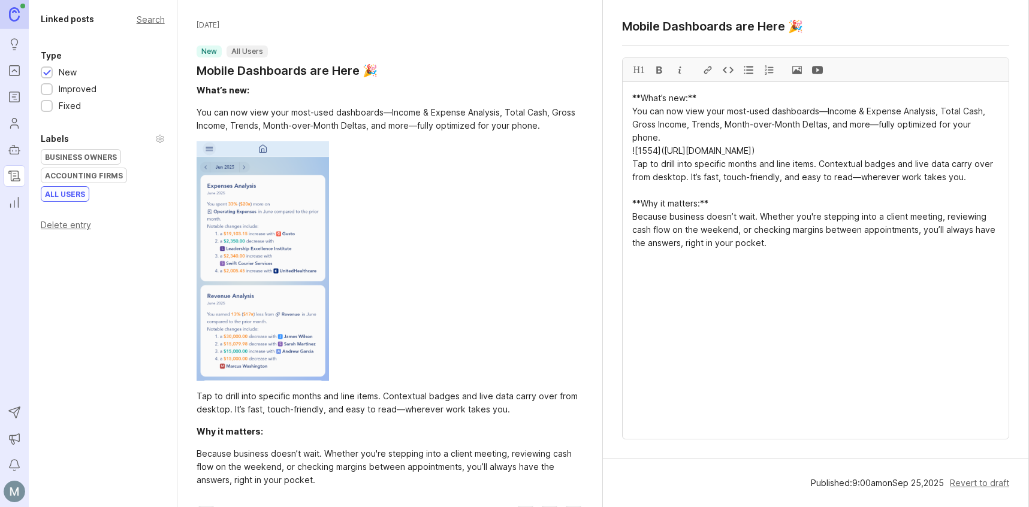 This screenshot has width=1029, height=507. What do you see at coordinates (14, 71) in the screenshot?
I see `a: Portal` at bounding box center [14, 71].